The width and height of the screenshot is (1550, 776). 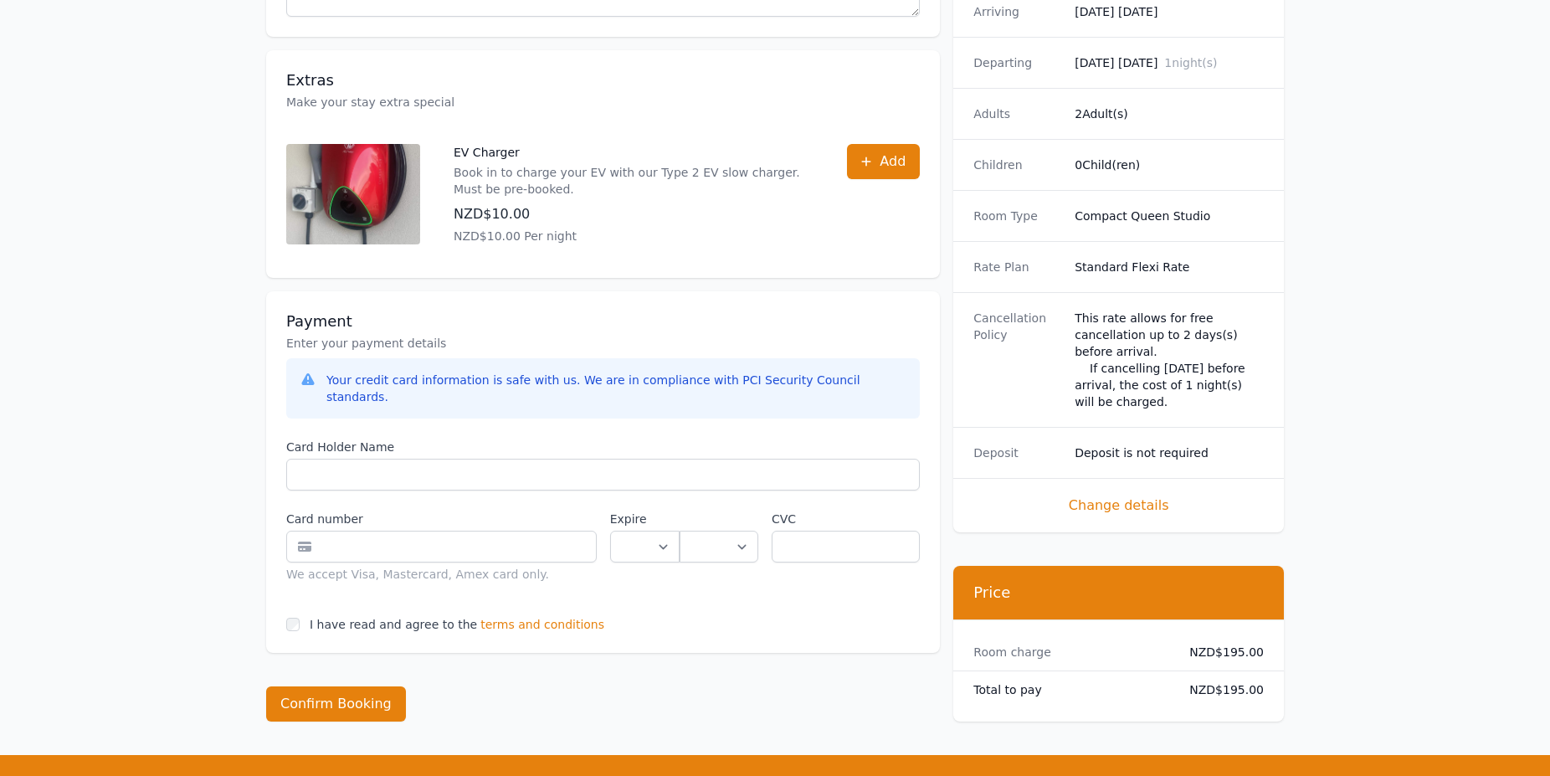 I want to click on dd: Standard Flexi Rate, so click(x=1169, y=267).